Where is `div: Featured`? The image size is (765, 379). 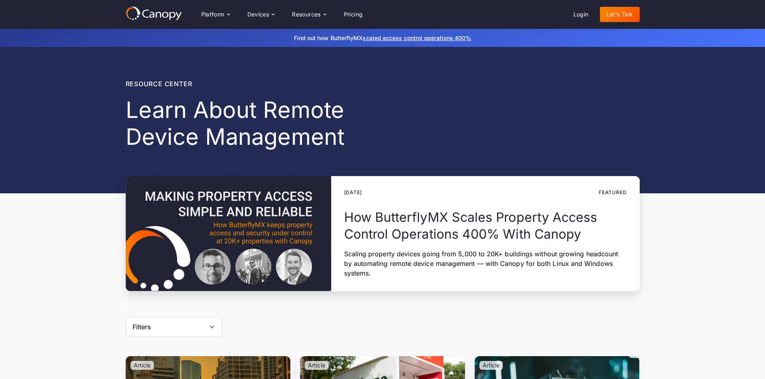
div: Featured is located at coordinates (612, 193).